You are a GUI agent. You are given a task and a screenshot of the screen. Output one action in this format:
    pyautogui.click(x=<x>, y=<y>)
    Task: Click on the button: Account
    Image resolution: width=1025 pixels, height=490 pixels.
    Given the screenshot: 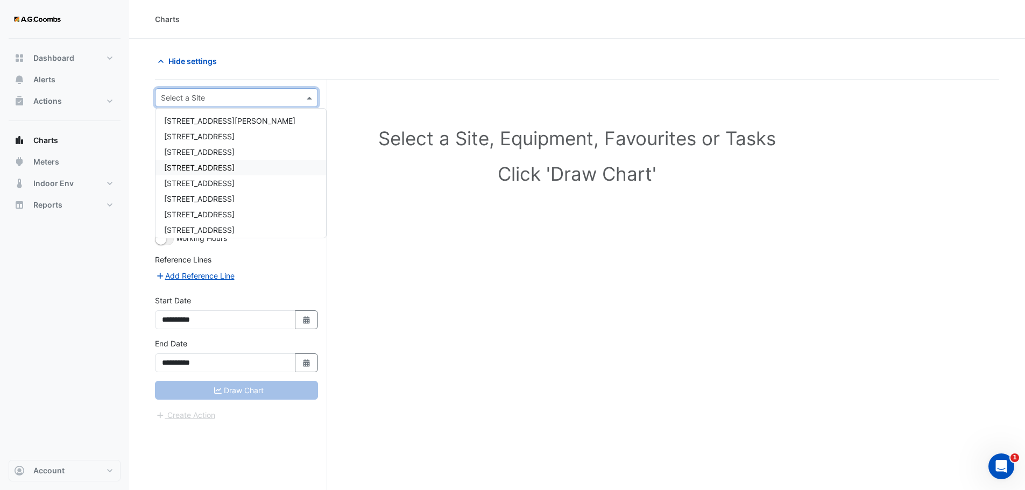 What is the action you would take?
    pyautogui.click(x=65, y=471)
    